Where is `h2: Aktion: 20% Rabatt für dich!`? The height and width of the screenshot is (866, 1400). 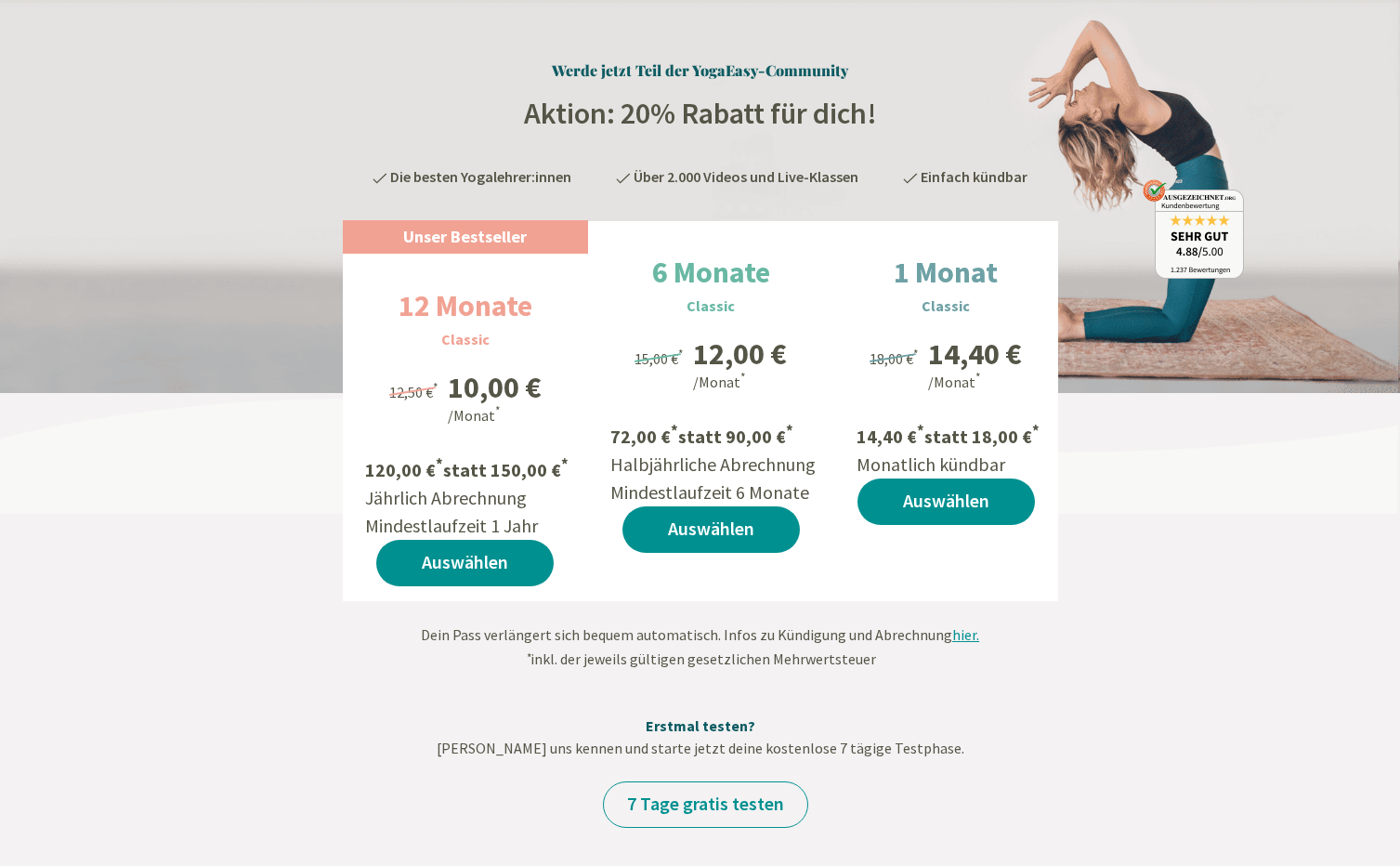
h2: Aktion: 20% Rabatt für dich! is located at coordinates (700, 113).